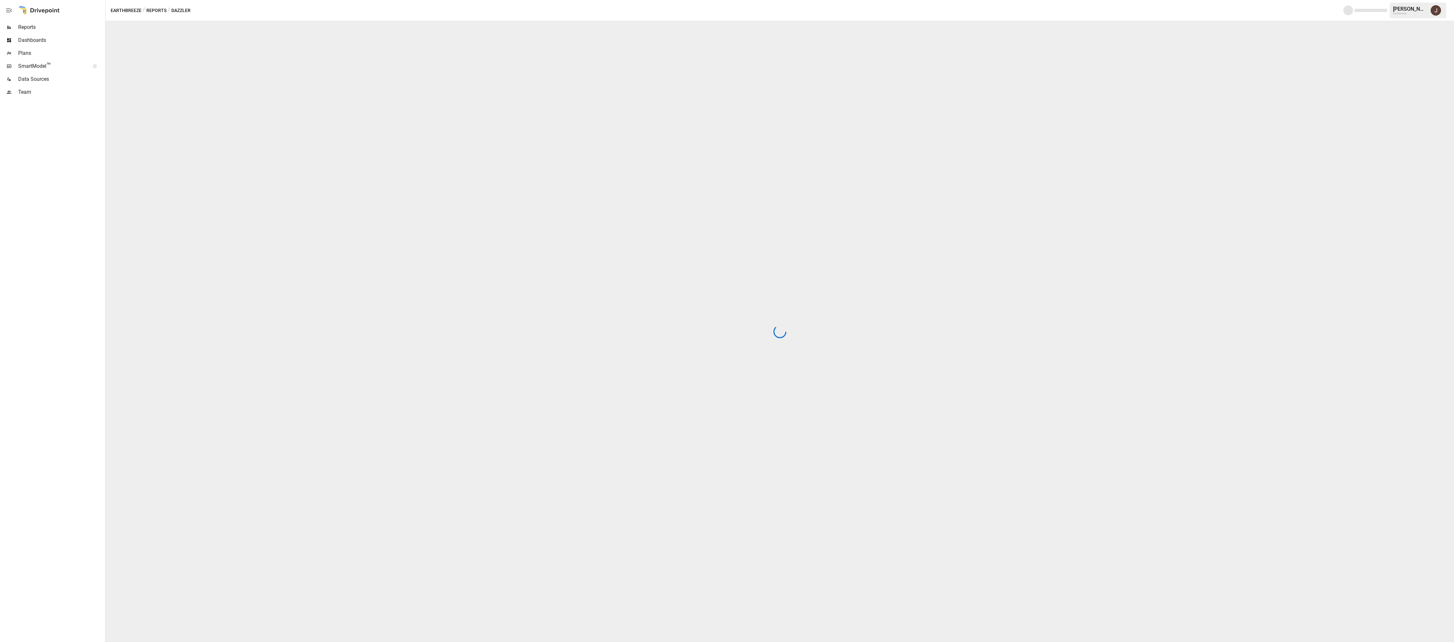 Image resolution: width=1454 pixels, height=642 pixels. I want to click on div: Earthbreeze, so click(1409, 13).